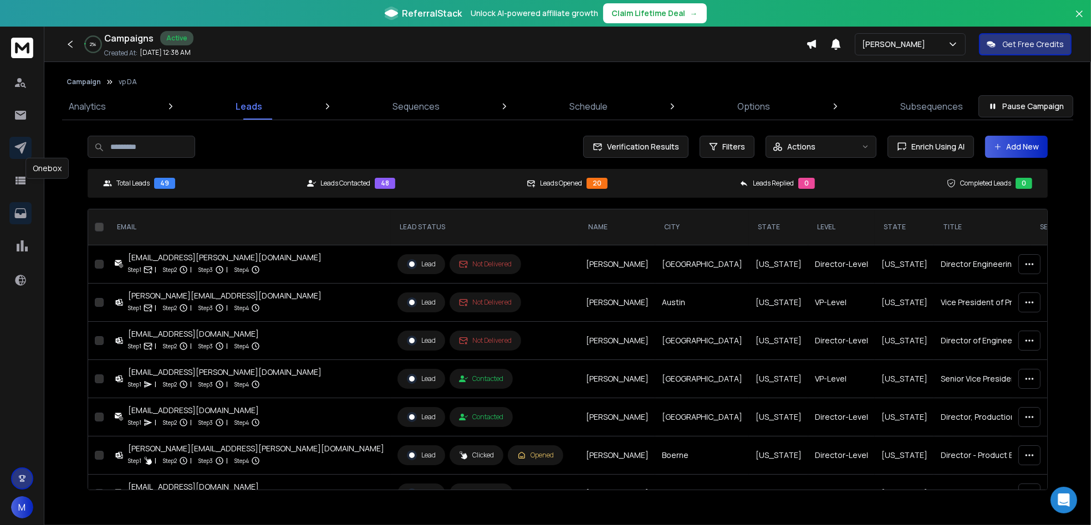 The height and width of the screenshot is (525, 1091). I want to click on a: Options, so click(754, 106).